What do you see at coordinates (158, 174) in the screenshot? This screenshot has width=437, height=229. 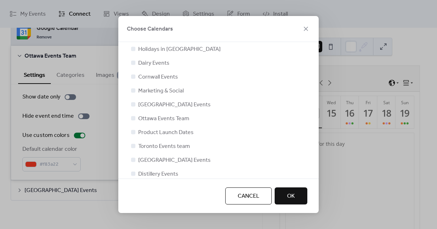 I see `span: Distillery Events` at bounding box center [158, 174].